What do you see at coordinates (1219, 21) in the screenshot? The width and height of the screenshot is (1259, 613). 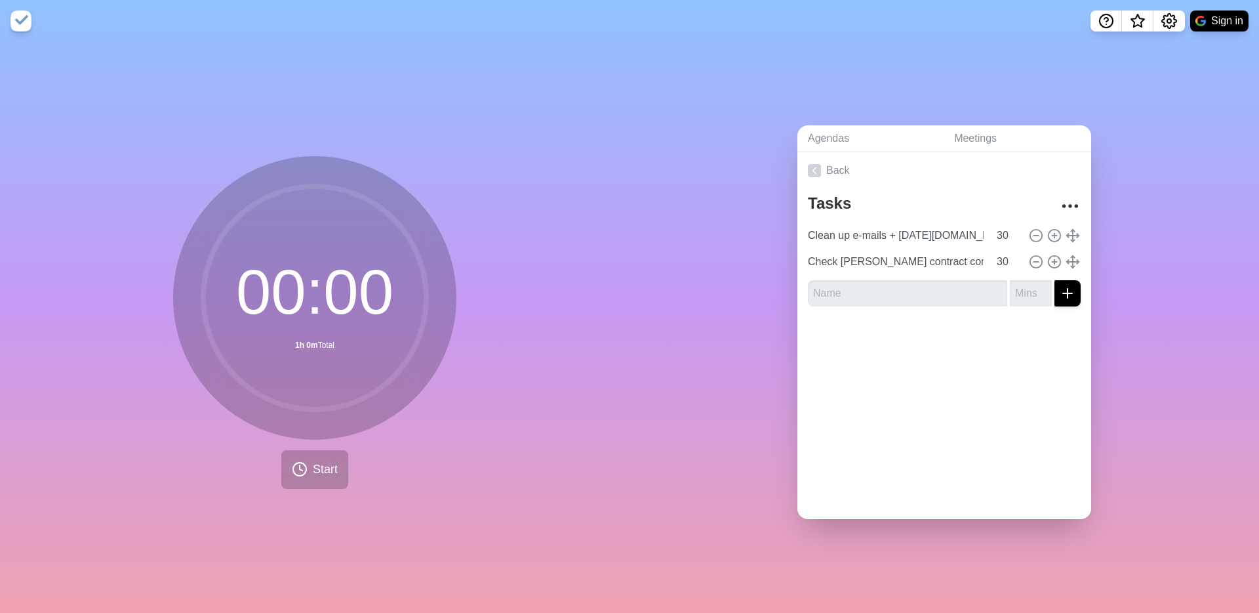 I see `button: Sign in` at bounding box center [1219, 21].